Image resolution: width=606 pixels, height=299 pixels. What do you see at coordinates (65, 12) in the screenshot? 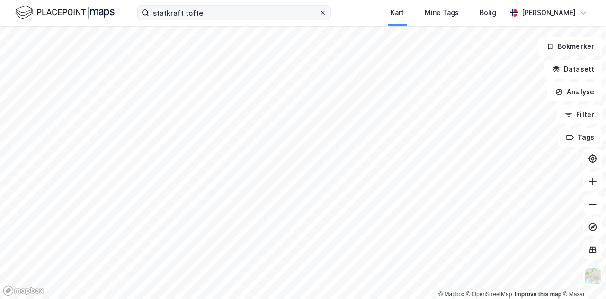
I see `img: logo.f888ab2527a4732fd821a326f86c7f29.svg` at bounding box center [65, 12].